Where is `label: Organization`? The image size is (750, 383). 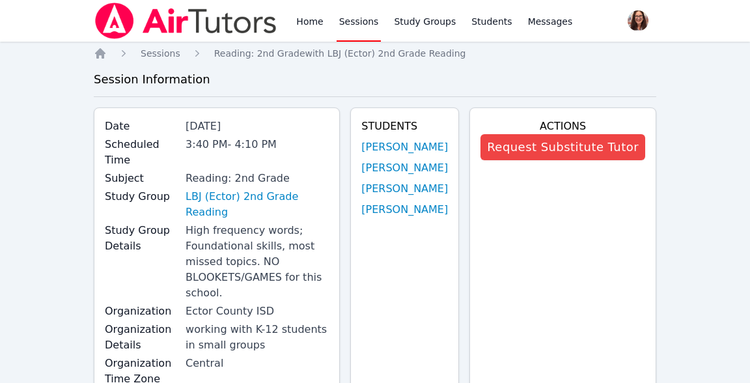 label: Organization is located at coordinates (141, 311).